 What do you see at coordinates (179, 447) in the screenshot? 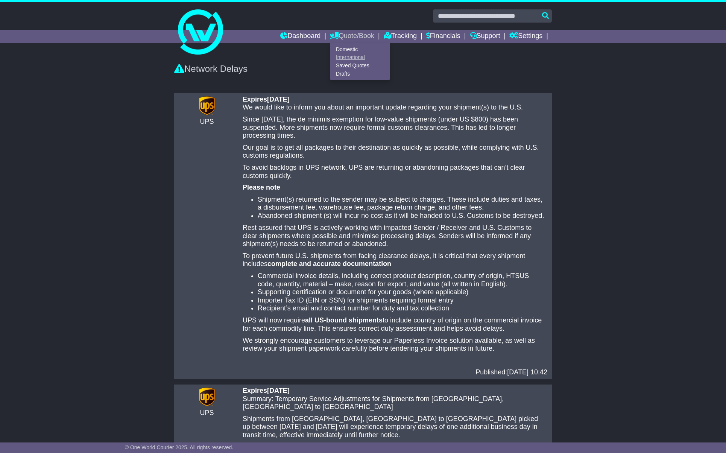
I see `span: © One World Courier 2025. All rights reserved.` at bounding box center [179, 447].